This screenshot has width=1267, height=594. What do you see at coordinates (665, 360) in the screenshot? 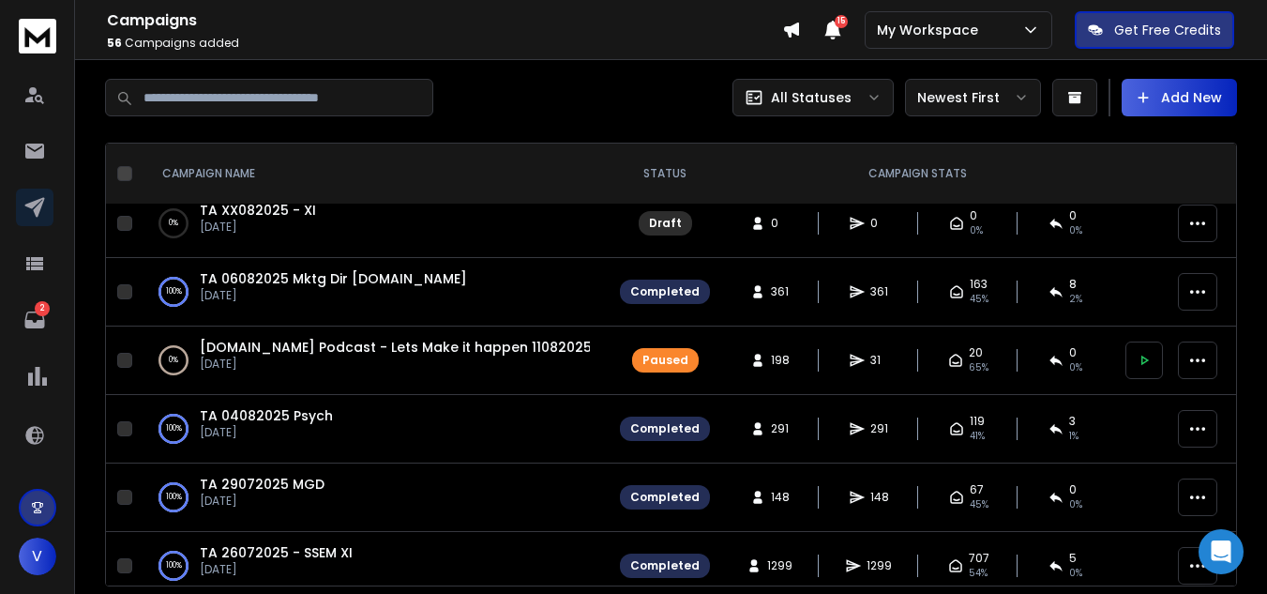
I see `div: Paused` at bounding box center [665, 360].